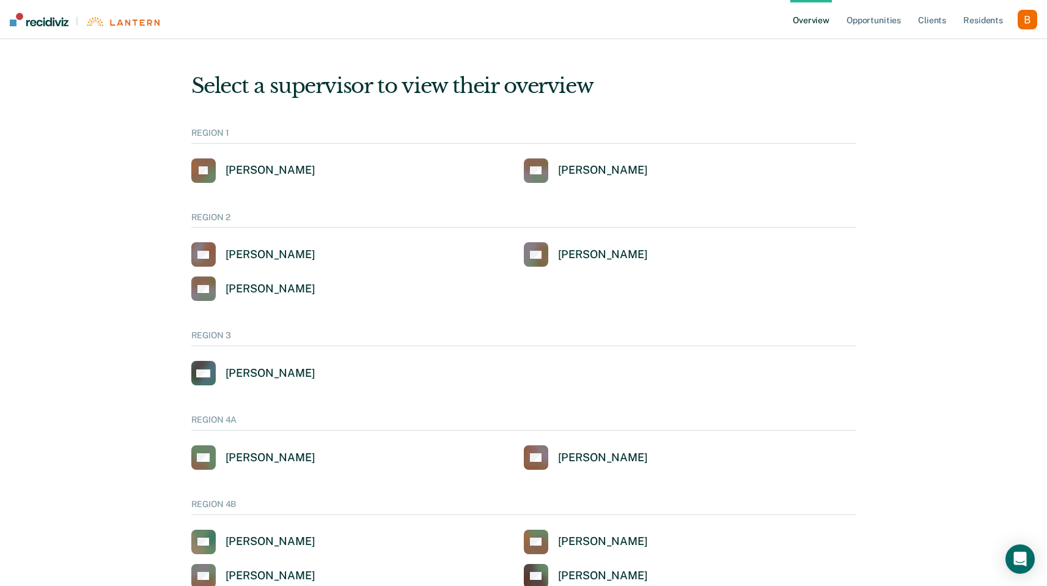 This screenshot has width=1047, height=586. I want to click on div: REGION 3, so click(524, 338).